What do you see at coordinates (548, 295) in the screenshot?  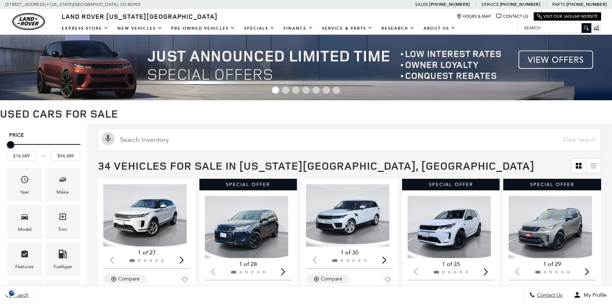 I see `span: Contact Us` at bounding box center [548, 295].